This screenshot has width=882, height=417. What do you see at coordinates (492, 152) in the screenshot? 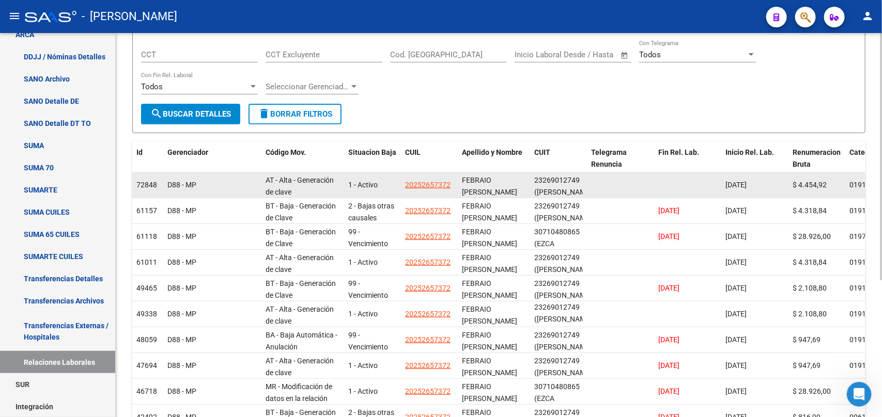
I see `span: Apellido y Nombre` at bounding box center [492, 152].